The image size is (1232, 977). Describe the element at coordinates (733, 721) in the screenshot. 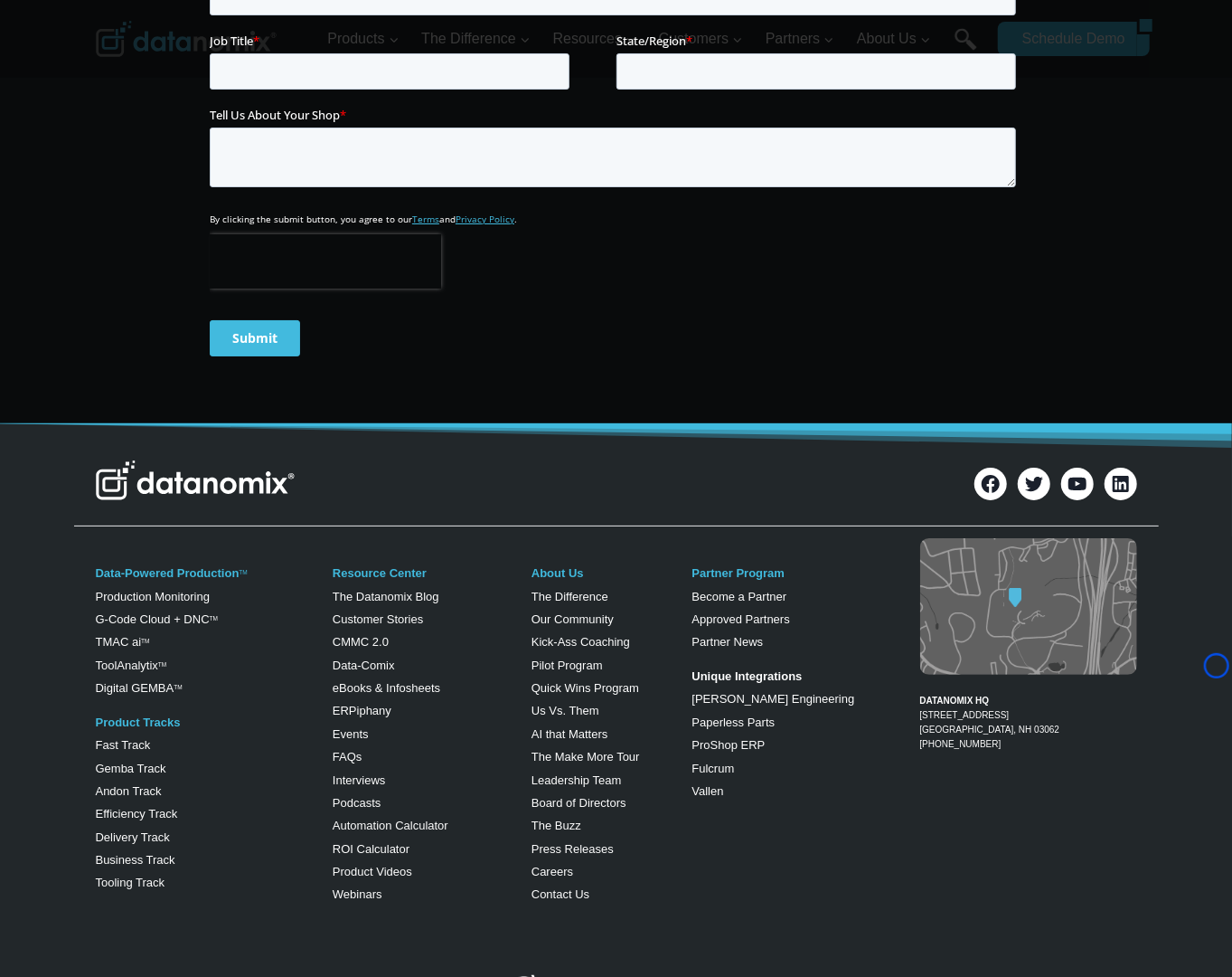

I see `a: Paperless Parts` at that location.